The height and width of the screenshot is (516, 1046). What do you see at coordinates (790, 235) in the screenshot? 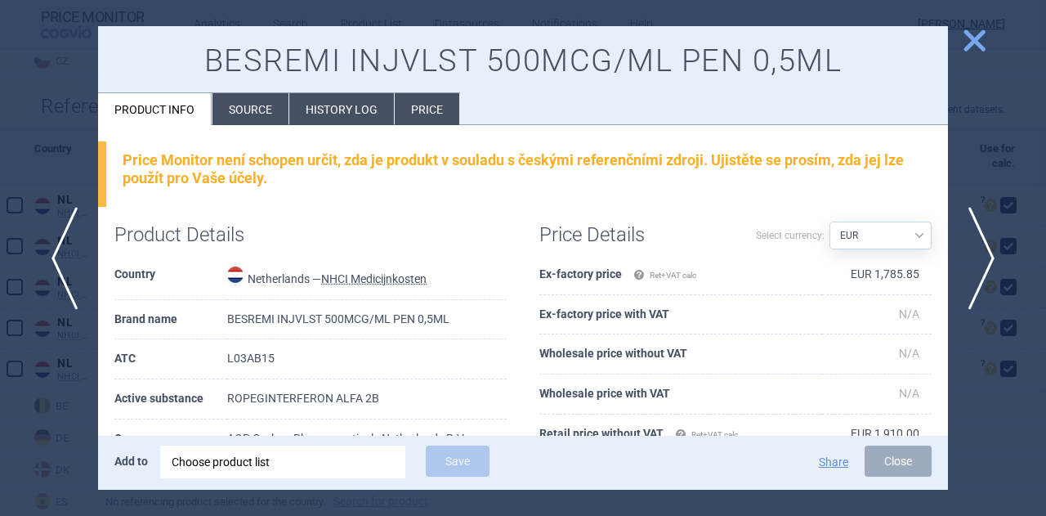
I see `label: Select currency:` at bounding box center [790, 235].